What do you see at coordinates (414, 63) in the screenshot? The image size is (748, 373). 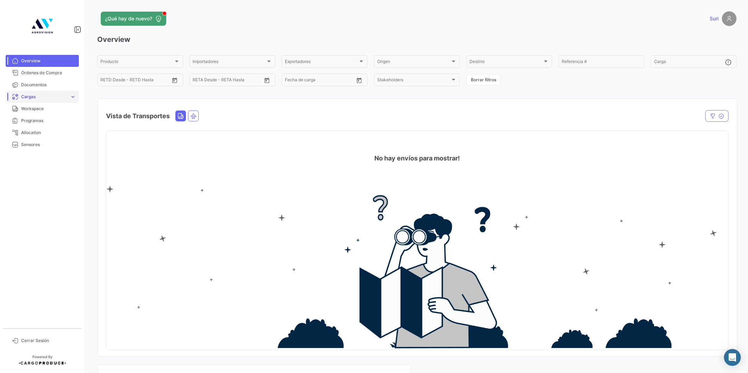 I see `span: Origen` at bounding box center [414, 63].